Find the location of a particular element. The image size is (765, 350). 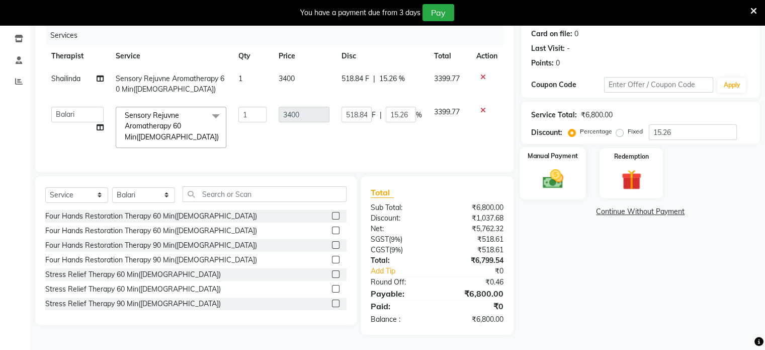

span: SGST is located at coordinates (380, 239).